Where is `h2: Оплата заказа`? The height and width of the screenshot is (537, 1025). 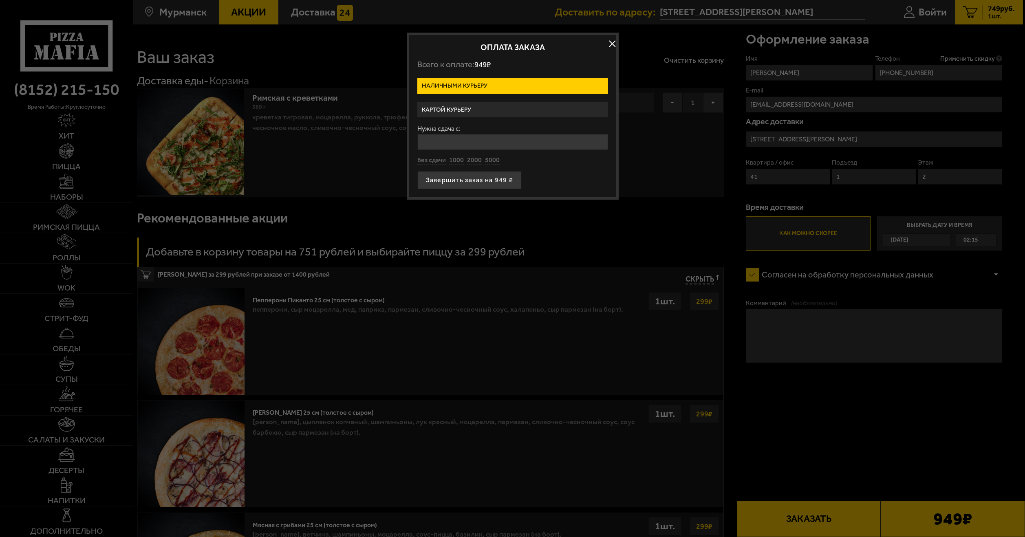
h2: Оплата заказа is located at coordinates (513, 47).